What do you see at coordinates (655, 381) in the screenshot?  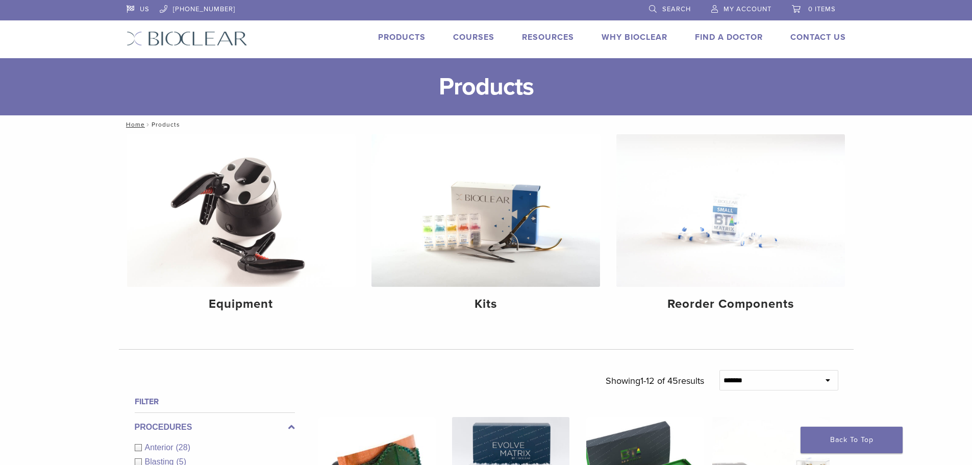 I see `p: Showing results` at bounding box center [655, 381].